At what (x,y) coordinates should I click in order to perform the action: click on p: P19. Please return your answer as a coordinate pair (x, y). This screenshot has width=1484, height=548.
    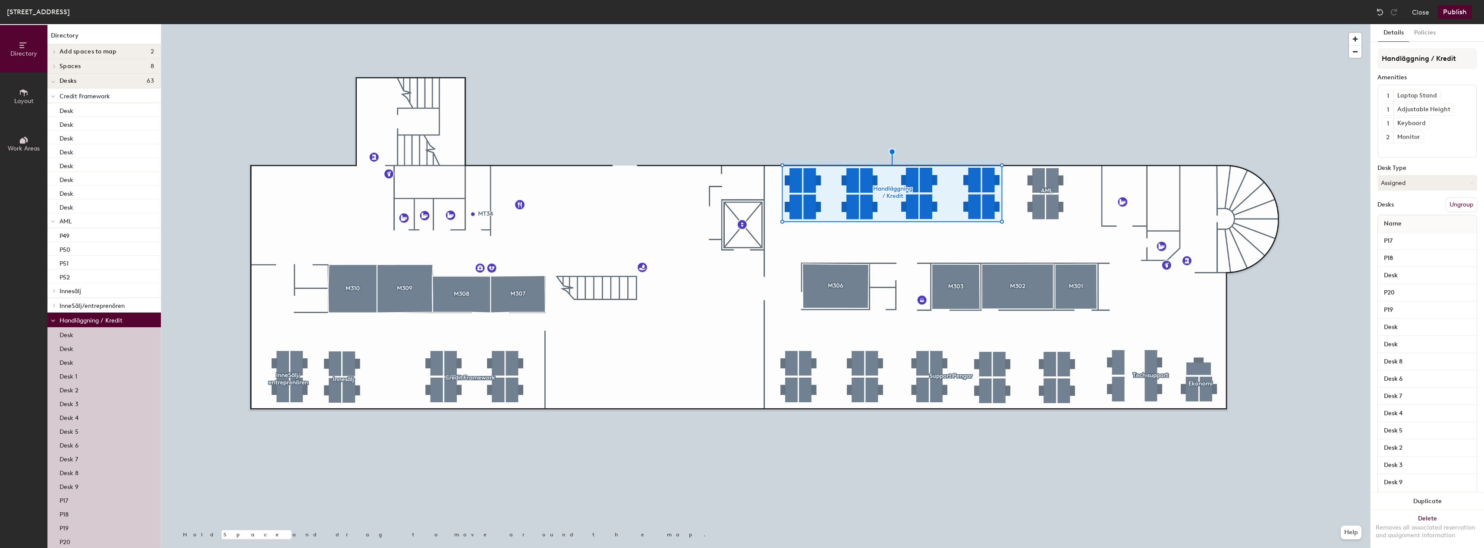
    Looking at the image, I should click on (64, 527).